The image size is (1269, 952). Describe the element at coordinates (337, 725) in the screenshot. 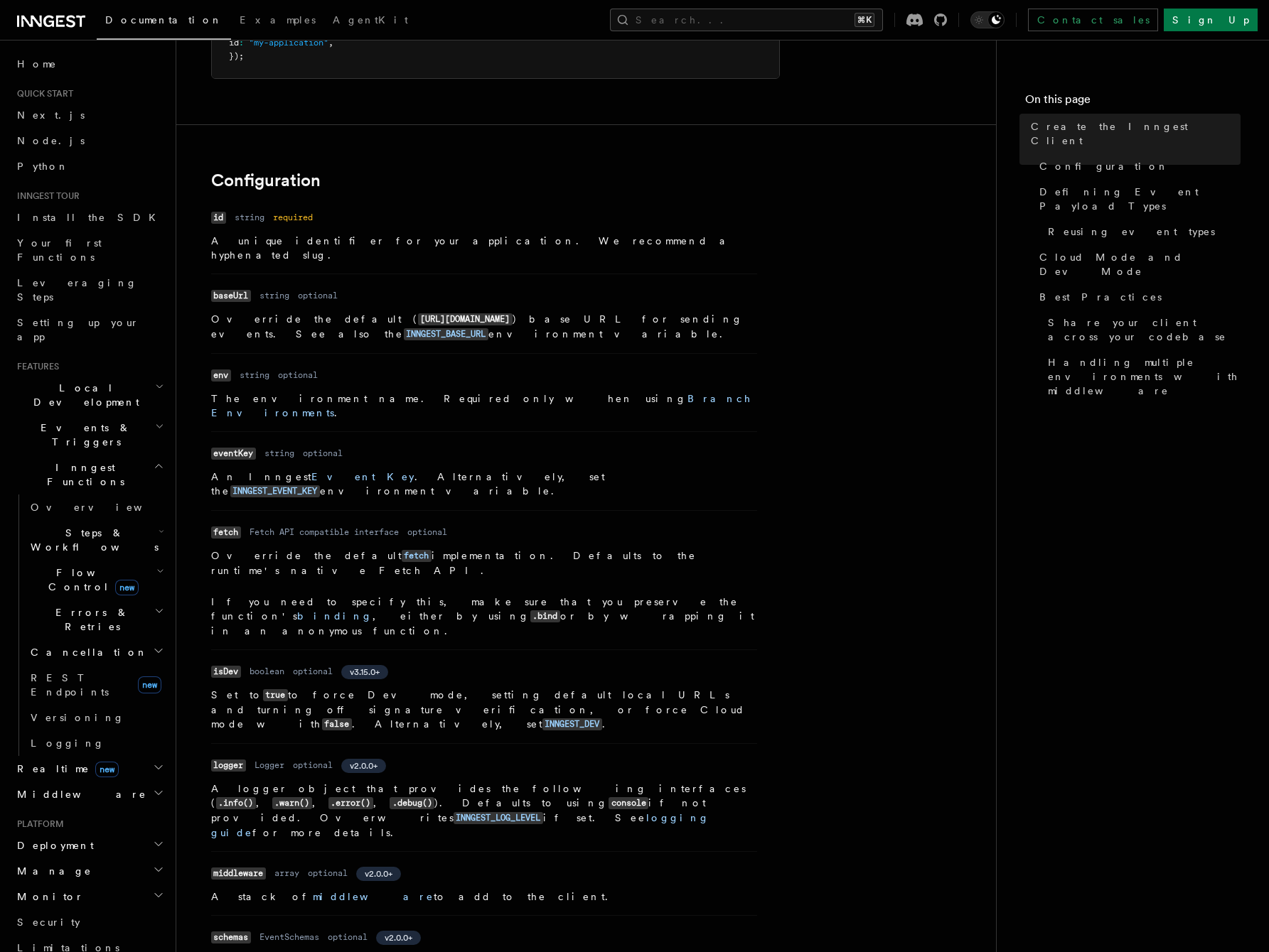

I see `code: false` at that location.